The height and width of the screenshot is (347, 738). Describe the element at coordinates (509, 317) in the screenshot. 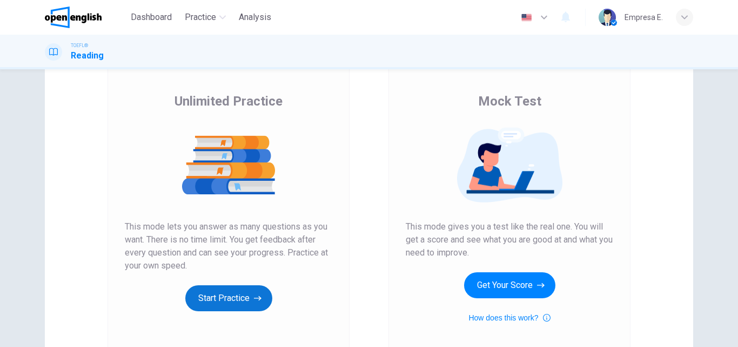

I see `button: How does this work?` at that location.